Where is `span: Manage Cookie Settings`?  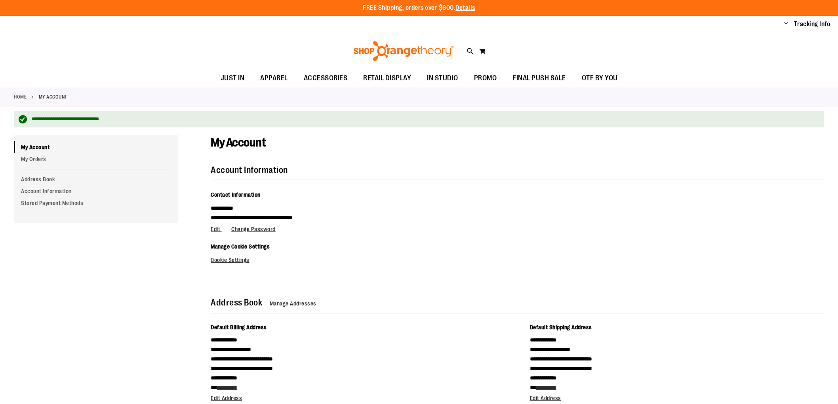 span: Manage Cookie Settings is located at coordinates (240, 247).